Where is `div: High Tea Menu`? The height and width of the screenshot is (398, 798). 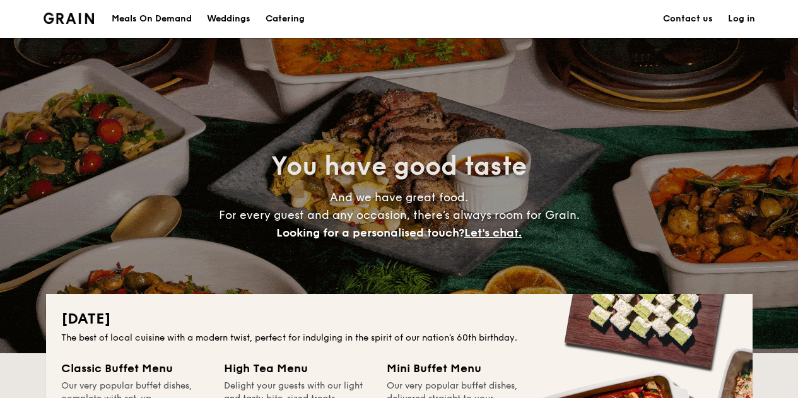
div: High Tea Menu is located at coordinates (298, 369).